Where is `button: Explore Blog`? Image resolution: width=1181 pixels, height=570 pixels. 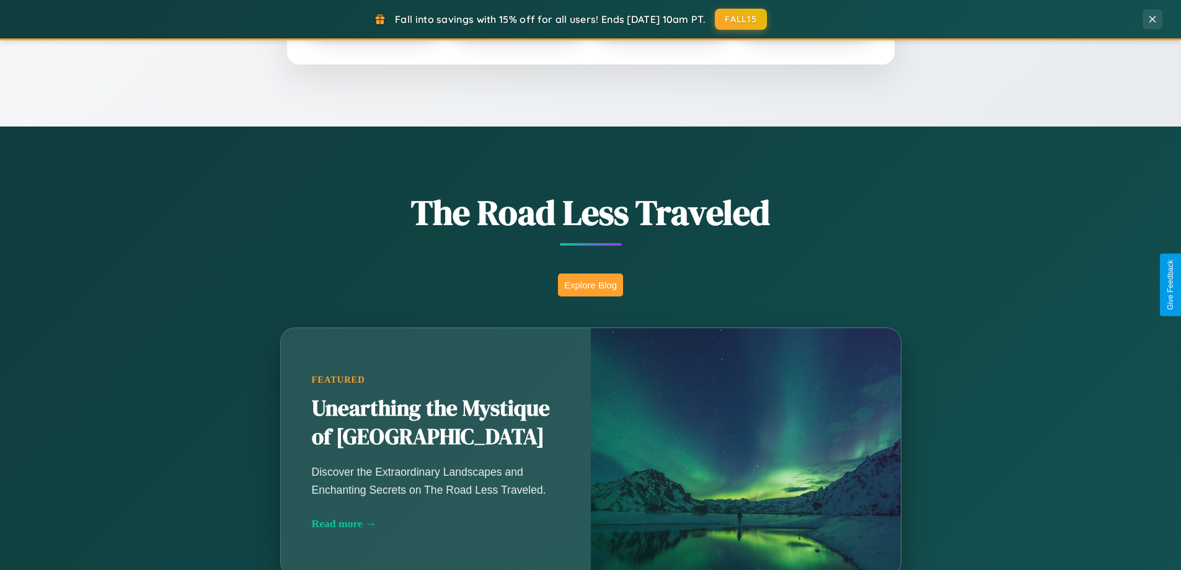 button: Explore Blog is located at coordinates (590, 284).